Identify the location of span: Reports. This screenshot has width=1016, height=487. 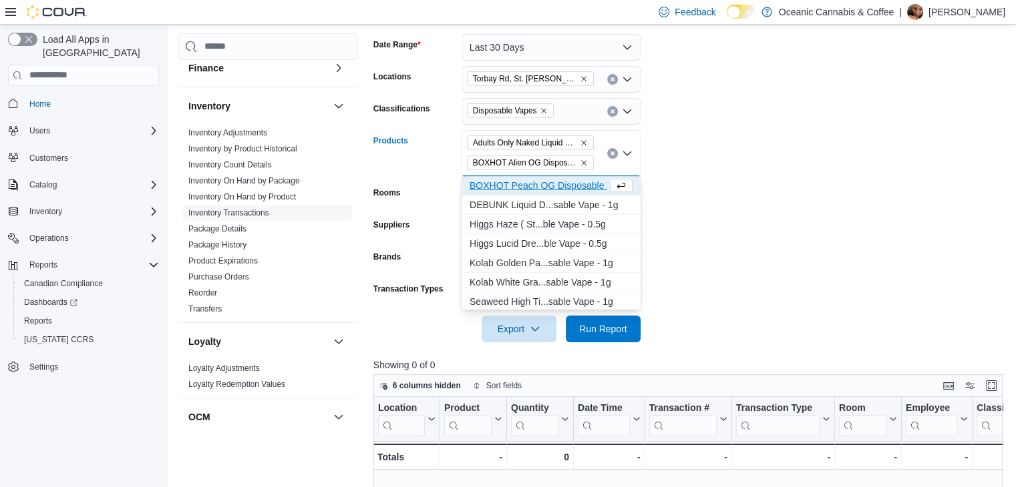
(43, 265).